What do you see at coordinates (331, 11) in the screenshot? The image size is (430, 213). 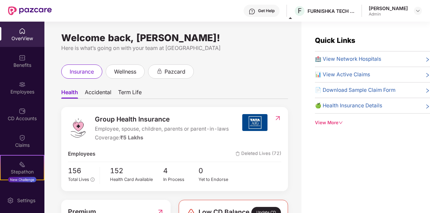 I see `div: FURNISHKA TECH PRIVATE LIMITED` at bounding box center [331, 11].